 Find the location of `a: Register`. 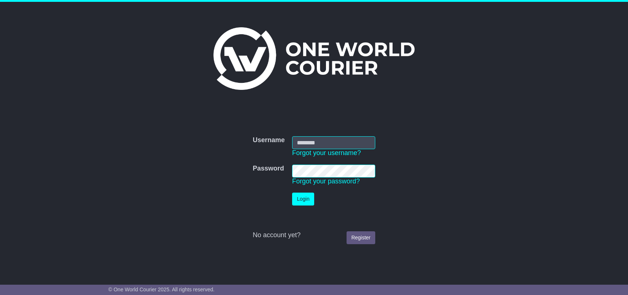

a: Register is located at coordinates (361, 237).